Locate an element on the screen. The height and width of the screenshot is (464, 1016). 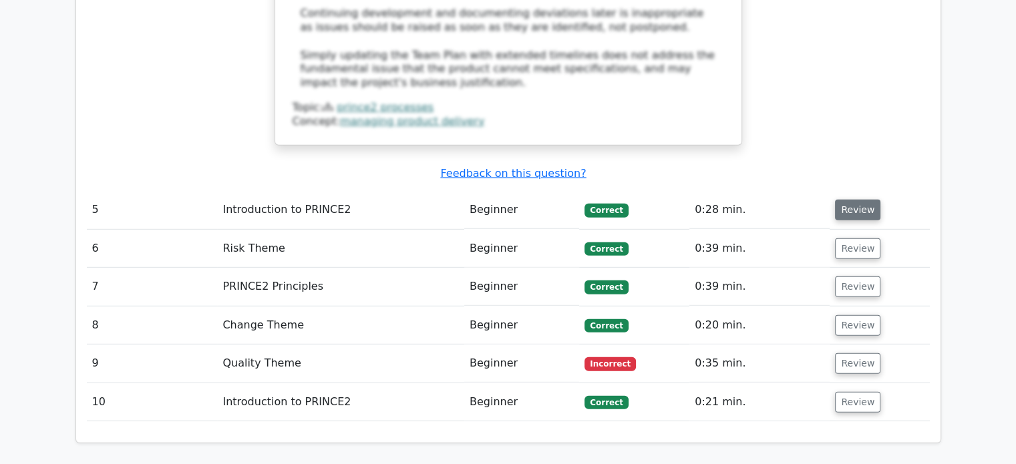
td: 0:28 min. is located at coordinates (759, 210).